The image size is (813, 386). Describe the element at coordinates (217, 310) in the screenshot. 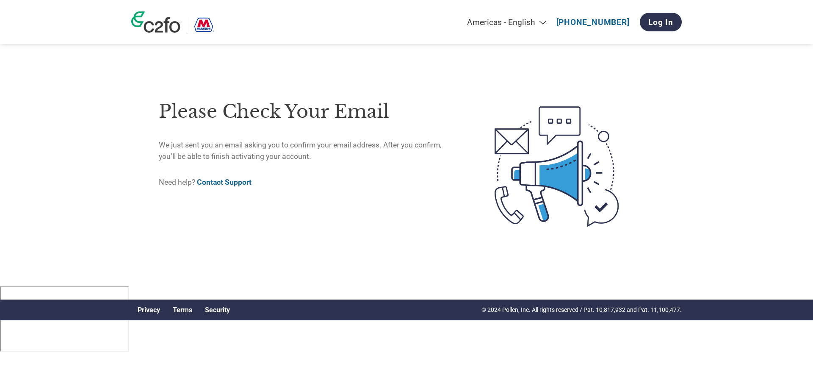

I see `a: Security` at that location.